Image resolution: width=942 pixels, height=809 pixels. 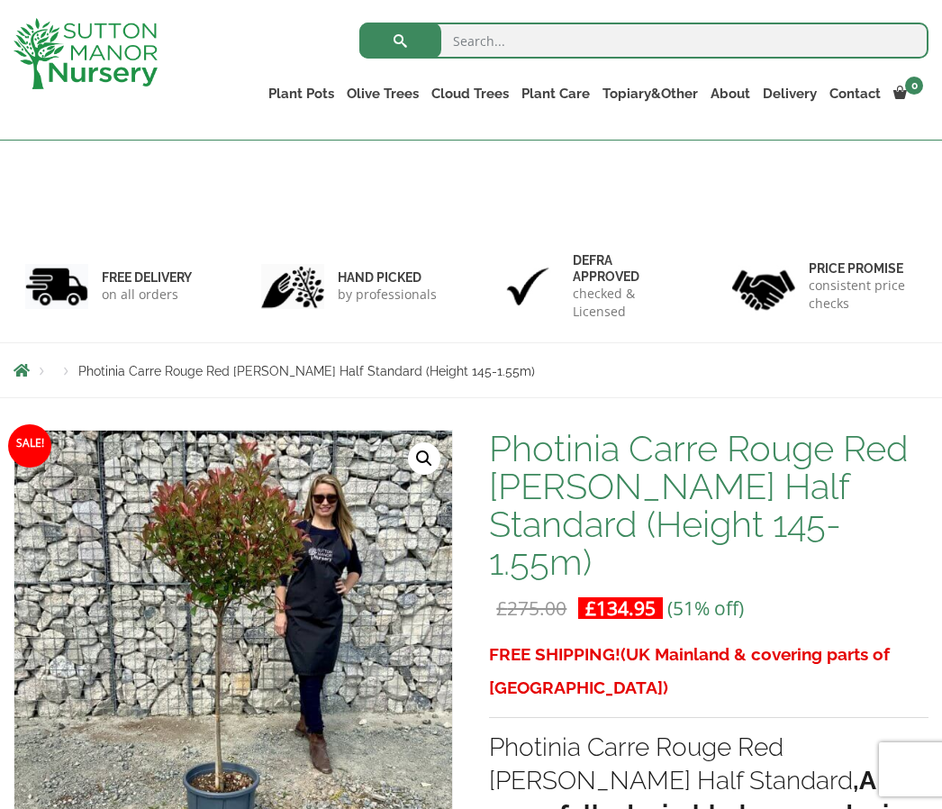 I want to click on a: View full-screen image gallery, so click(x=424, y=458).